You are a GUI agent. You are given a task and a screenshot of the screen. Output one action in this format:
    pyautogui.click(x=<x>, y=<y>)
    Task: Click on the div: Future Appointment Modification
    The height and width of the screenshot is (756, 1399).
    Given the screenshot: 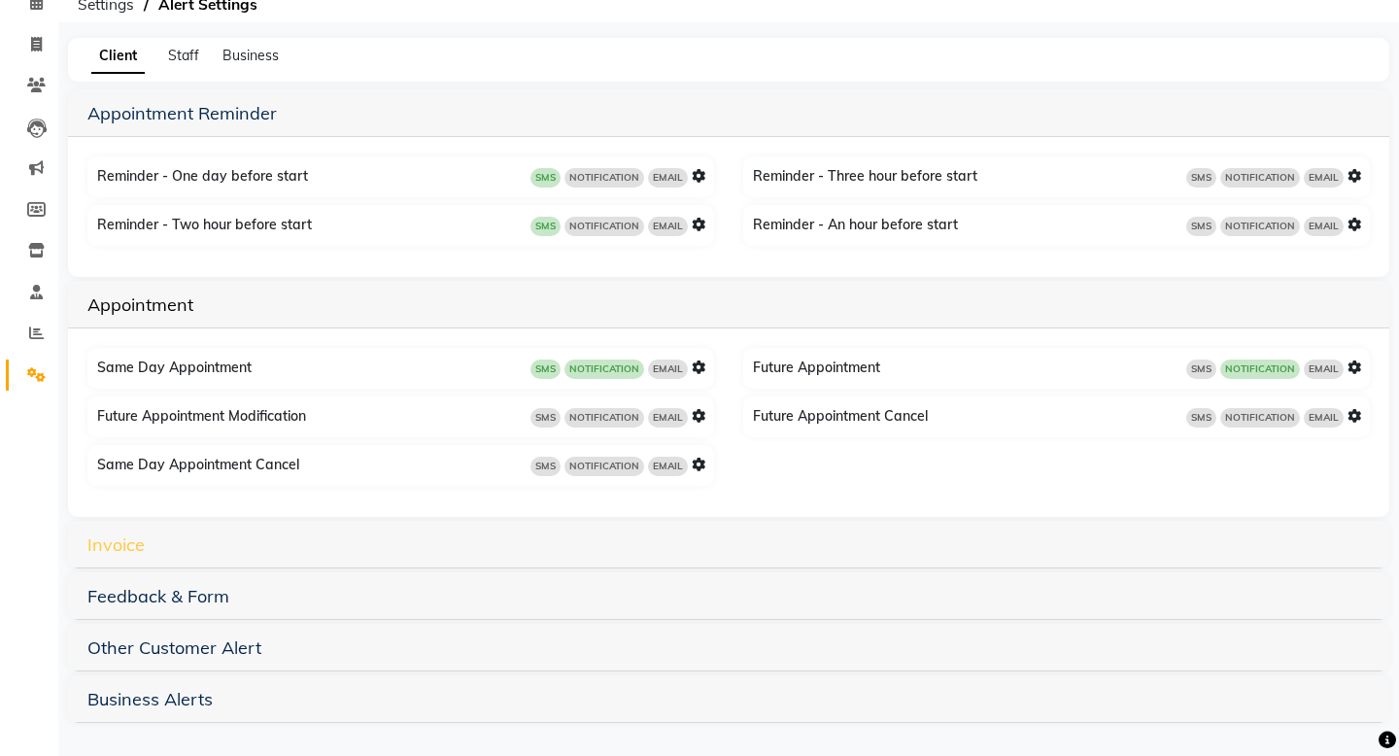 What is the action you would take?
    pyautogui.click(x=403, y=417)
    